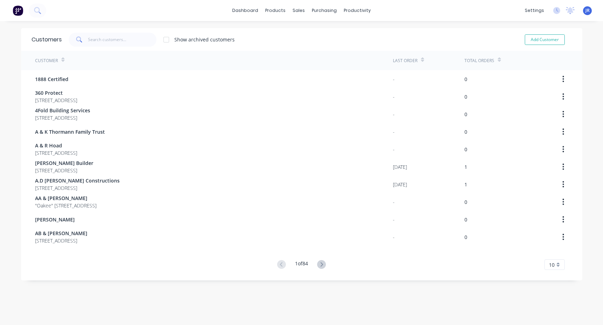  Describe the element at coordinates (18, 11) in the screenshot. I see `img: Factory` at that location.